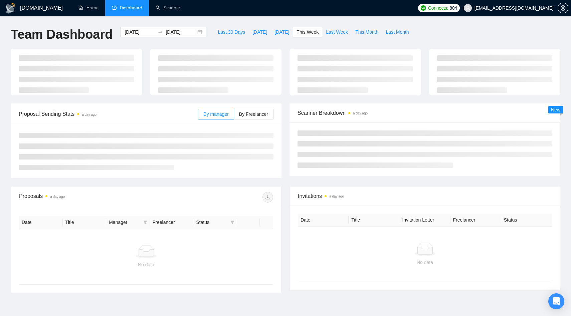 This screenshot has height=316, width=571. Describe the element at coordinates (253, 114) in the screenshot. I see `span: By Freelancer` at that location.